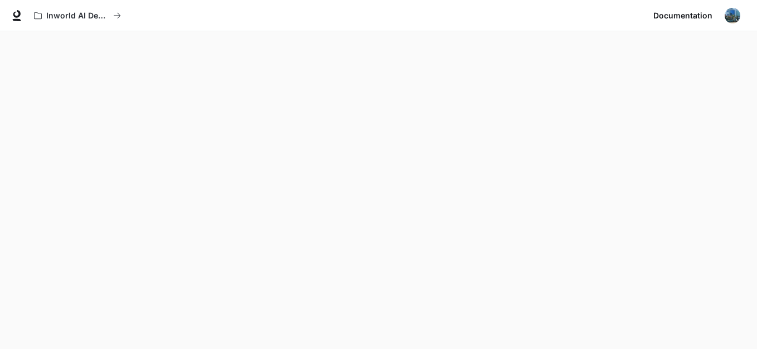 Image resolution: width=757 pixels, height=349 pixels. Describe the element at coordinates (78, 16) in the screenshot. I see `p: Inworld AI Demos` at that location.